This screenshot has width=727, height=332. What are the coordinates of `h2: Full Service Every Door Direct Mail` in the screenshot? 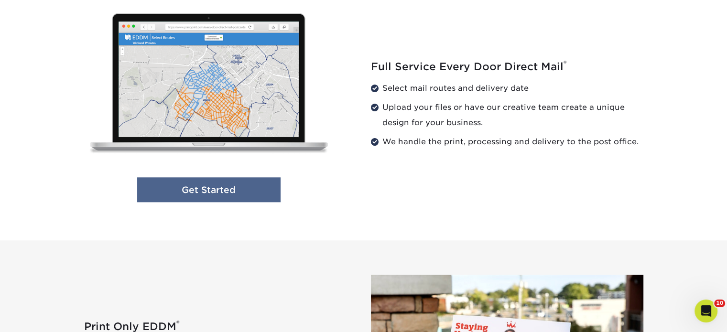 It's located at (507, 67).